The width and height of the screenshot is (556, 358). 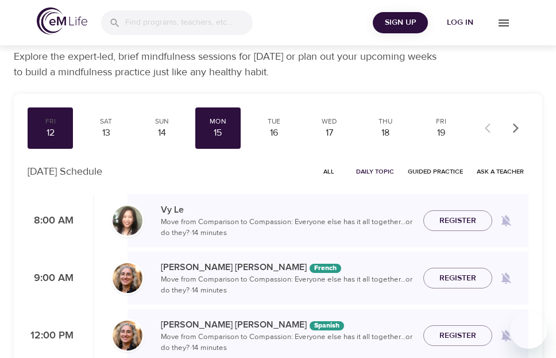 What do you see at coordinates (189, 22) in the screenshot?
I see `input: Find programs, teachers, etc...` at bounding box center [189, 22].